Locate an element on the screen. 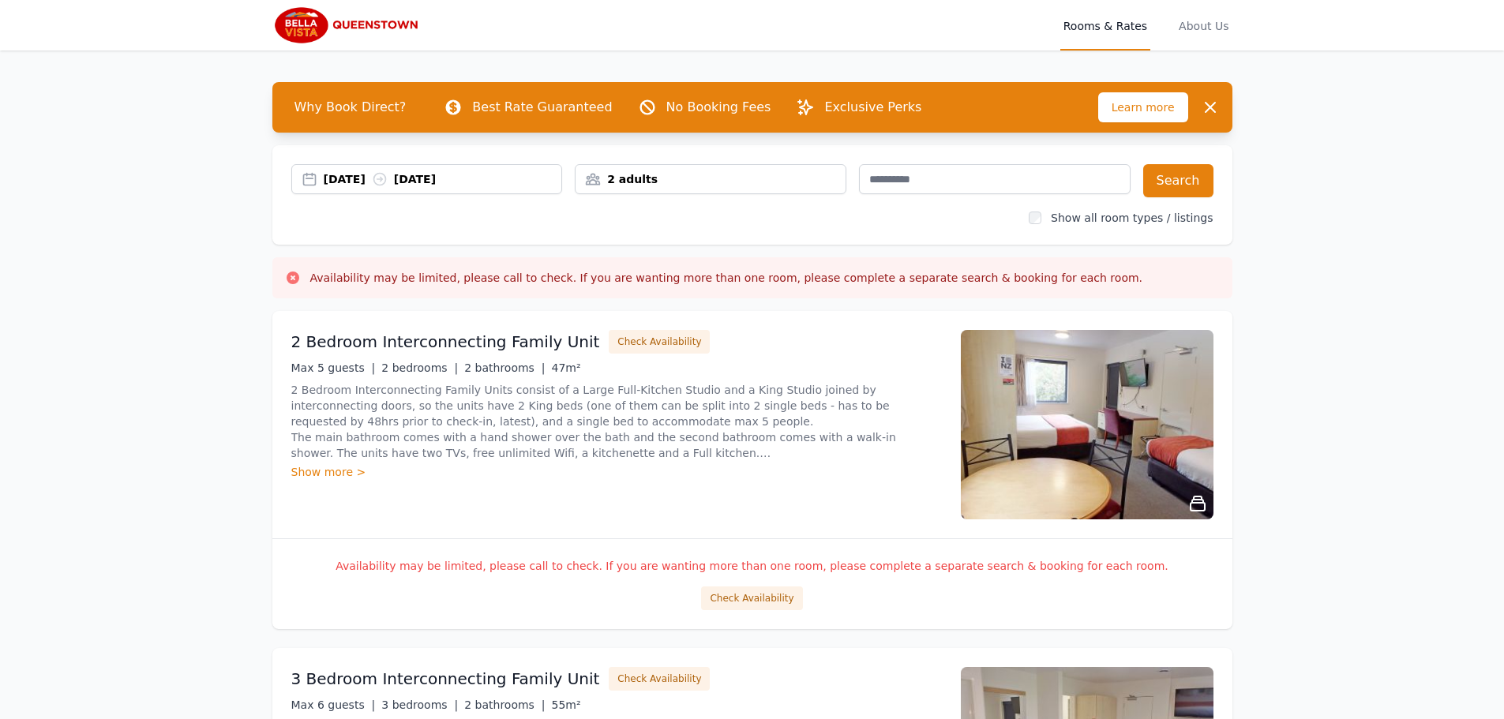  p: Availability may be limited, please call to check. If you are wanting more than one room, please ... is located at coordinates (752, 566).